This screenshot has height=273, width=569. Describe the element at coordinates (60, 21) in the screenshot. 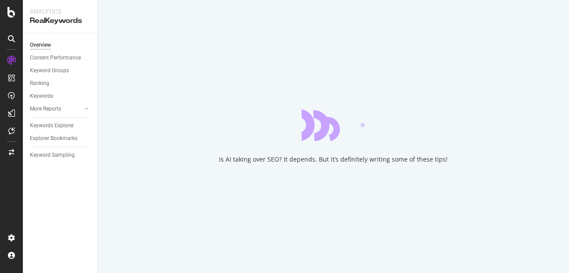

I see `div: RealKeywords` at that location.